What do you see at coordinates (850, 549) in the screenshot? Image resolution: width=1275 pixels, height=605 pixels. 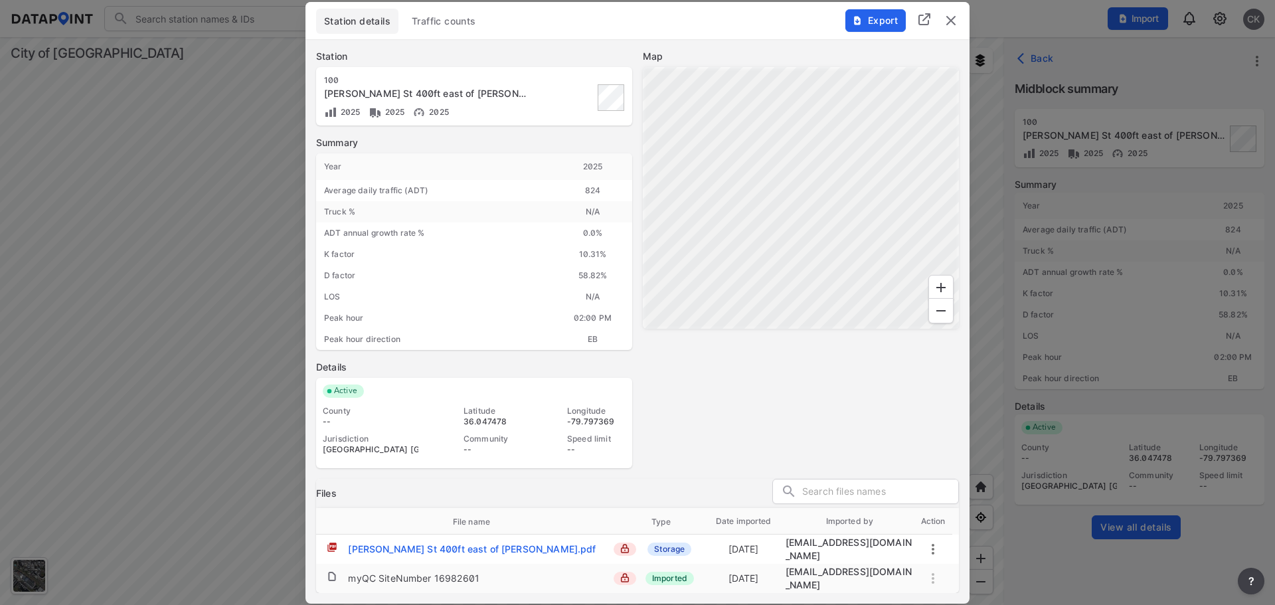 I see `div: adm_greensboronc@data-point.io` at bounding box center [850, 549].